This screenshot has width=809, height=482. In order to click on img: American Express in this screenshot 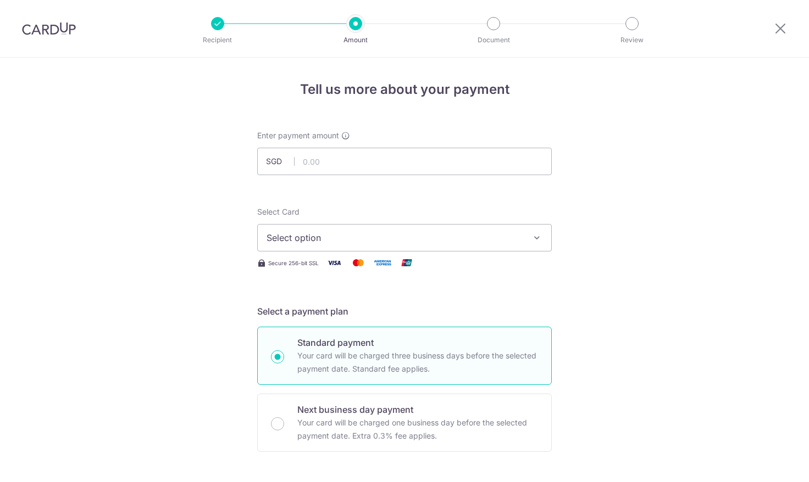, I will do `click(382, 263)`.